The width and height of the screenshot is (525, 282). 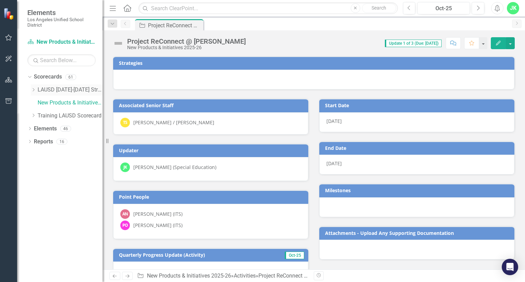 What do you see at coordinates (245, 276) in the screenshot?
I see `a: Activities` at bounding box center [245, 276].